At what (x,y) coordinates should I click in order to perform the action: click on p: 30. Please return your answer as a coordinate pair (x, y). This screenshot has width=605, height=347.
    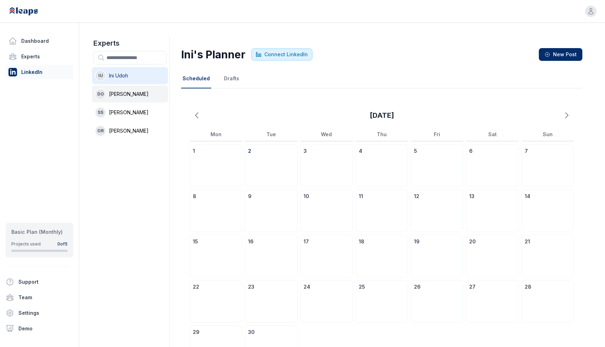
    Looking at the image, I should click on (271, 332).